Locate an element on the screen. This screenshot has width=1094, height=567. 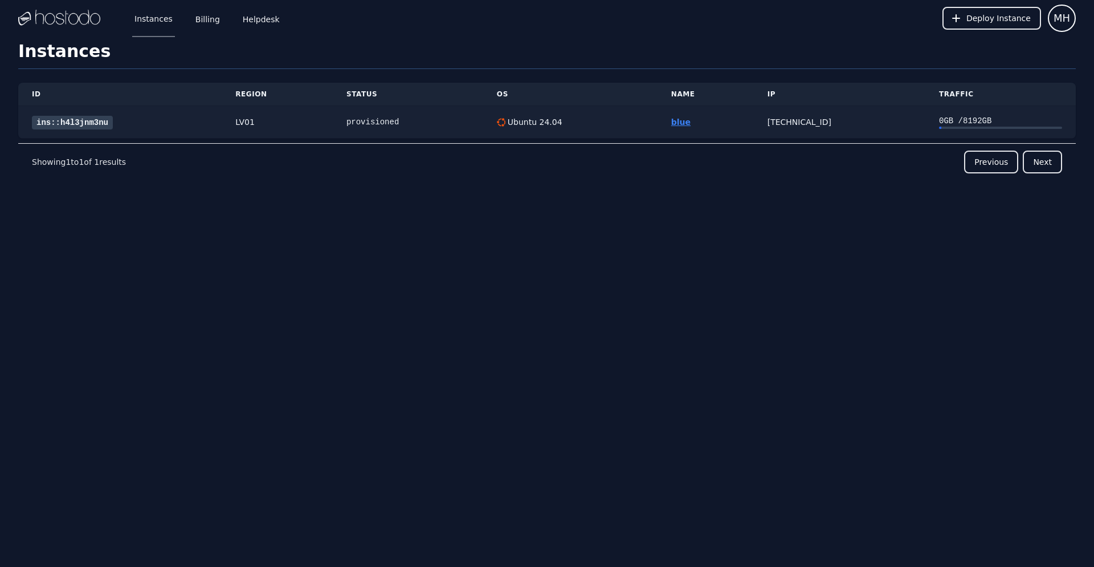
img: Ubuntu 24.04 is located at coordinates (501, 122).